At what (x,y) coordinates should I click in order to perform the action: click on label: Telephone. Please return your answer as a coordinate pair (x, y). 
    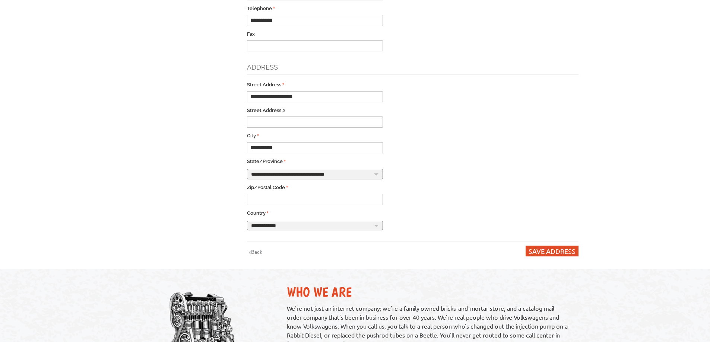
    Looking at the image, I should click on (261, 9).